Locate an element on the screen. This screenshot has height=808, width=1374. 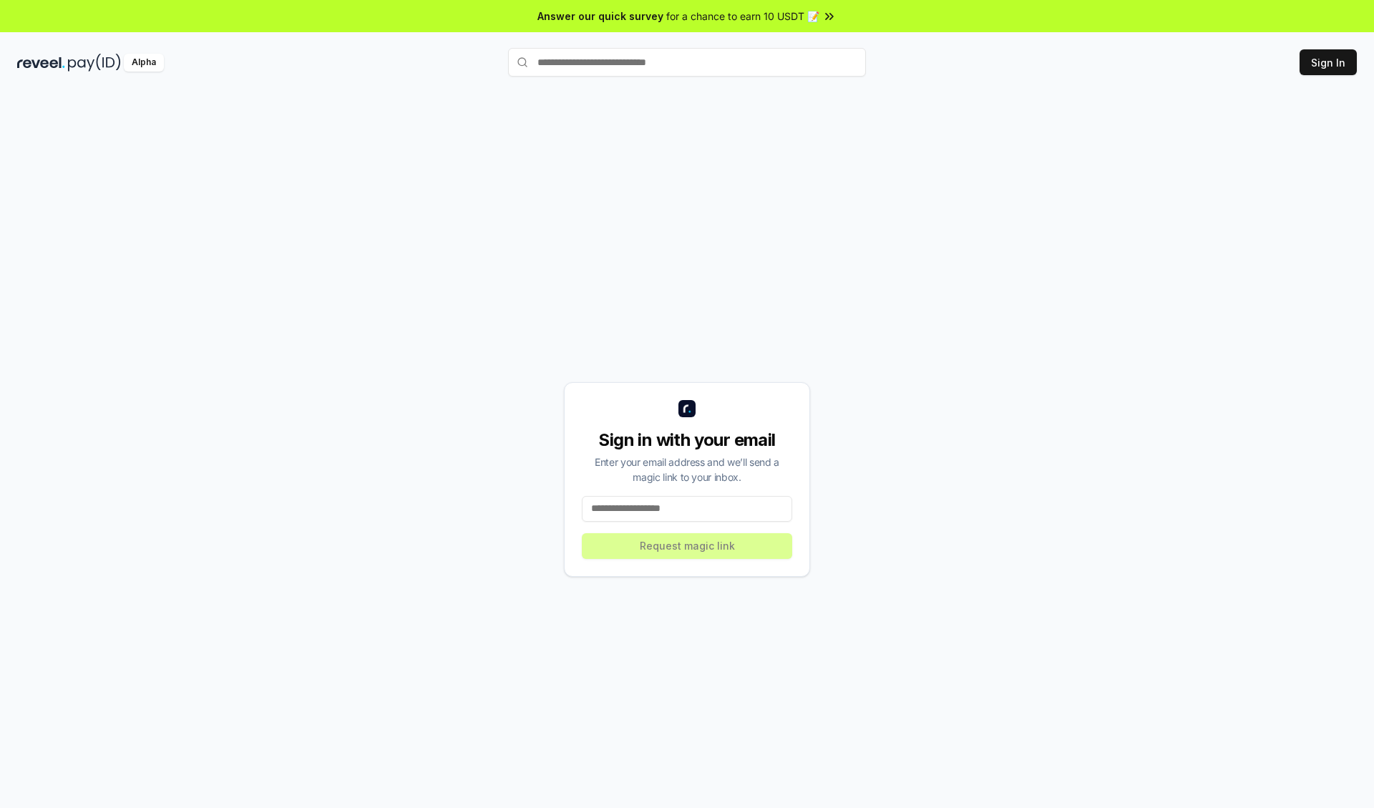
span: for a chance to earn 10 USDT 📝 is located at coordinates (743, 16).